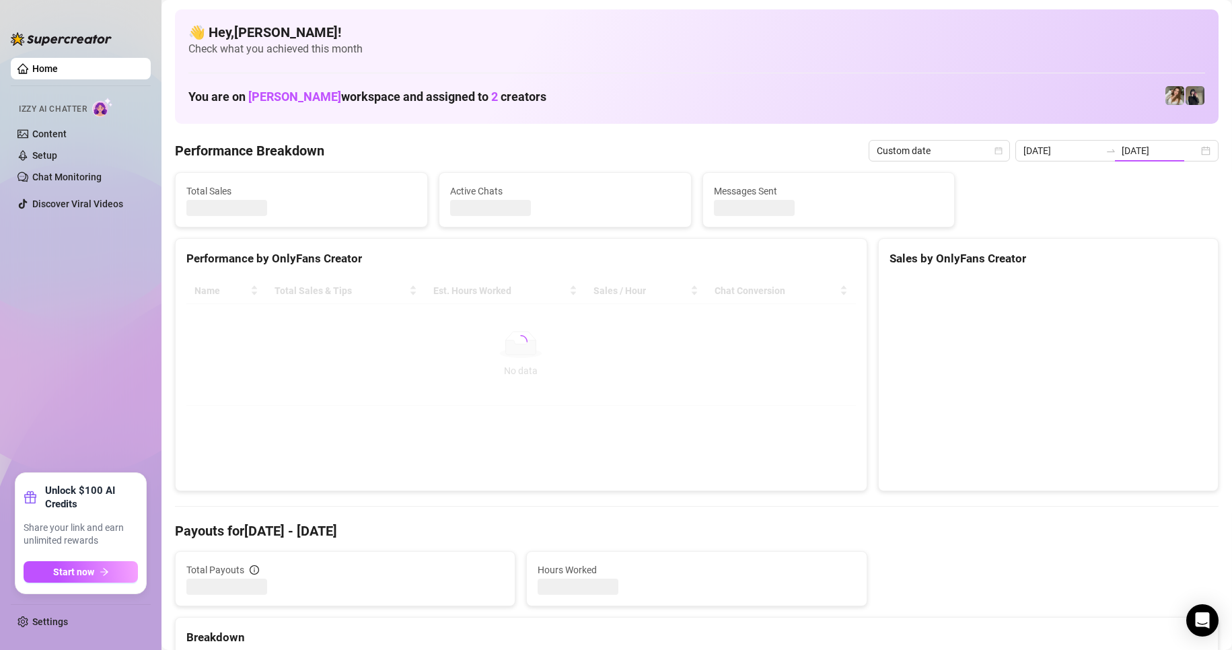 The height and width of the screenshot is (650, 1232). What do you see at coordinates (1195, 96) in the screenshot?
I see `img: Anna` at bounding box center [1195, 96].